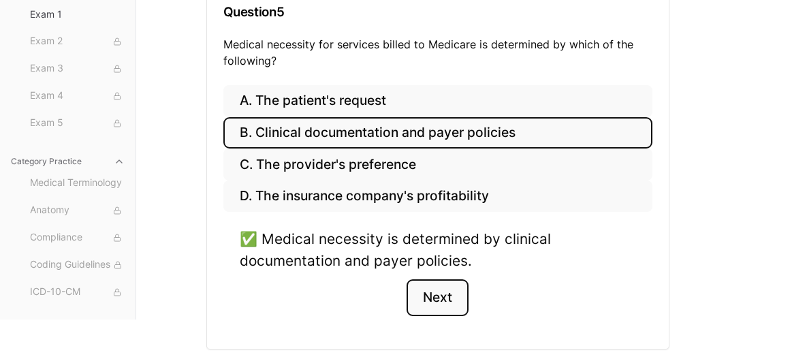 Image resolution: width=807 pixels, height=357 pixels. I want to click on span: Exam 3, so click(77, 69).